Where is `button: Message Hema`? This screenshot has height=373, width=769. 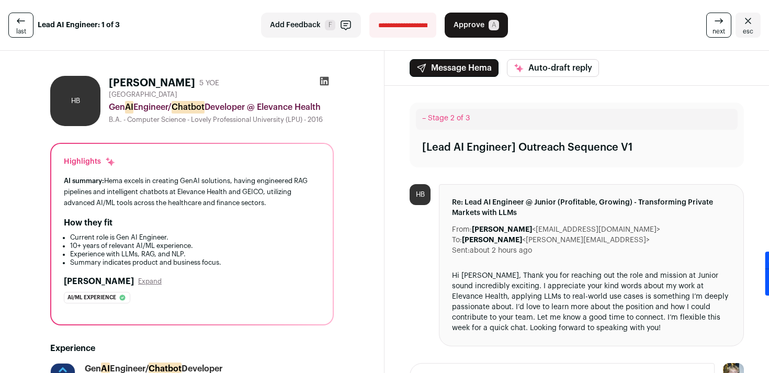
button: Message Hema is located at coordinates (454, 68).